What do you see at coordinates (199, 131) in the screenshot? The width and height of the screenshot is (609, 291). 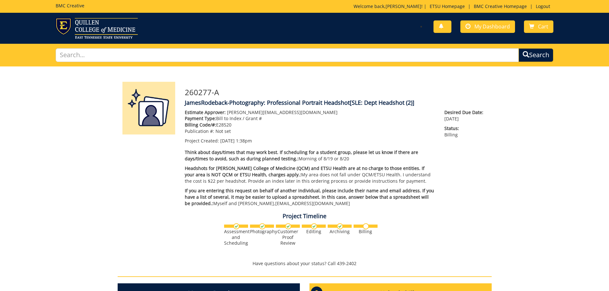 I see `span: Publication #:` at bounding box center [199, 131].